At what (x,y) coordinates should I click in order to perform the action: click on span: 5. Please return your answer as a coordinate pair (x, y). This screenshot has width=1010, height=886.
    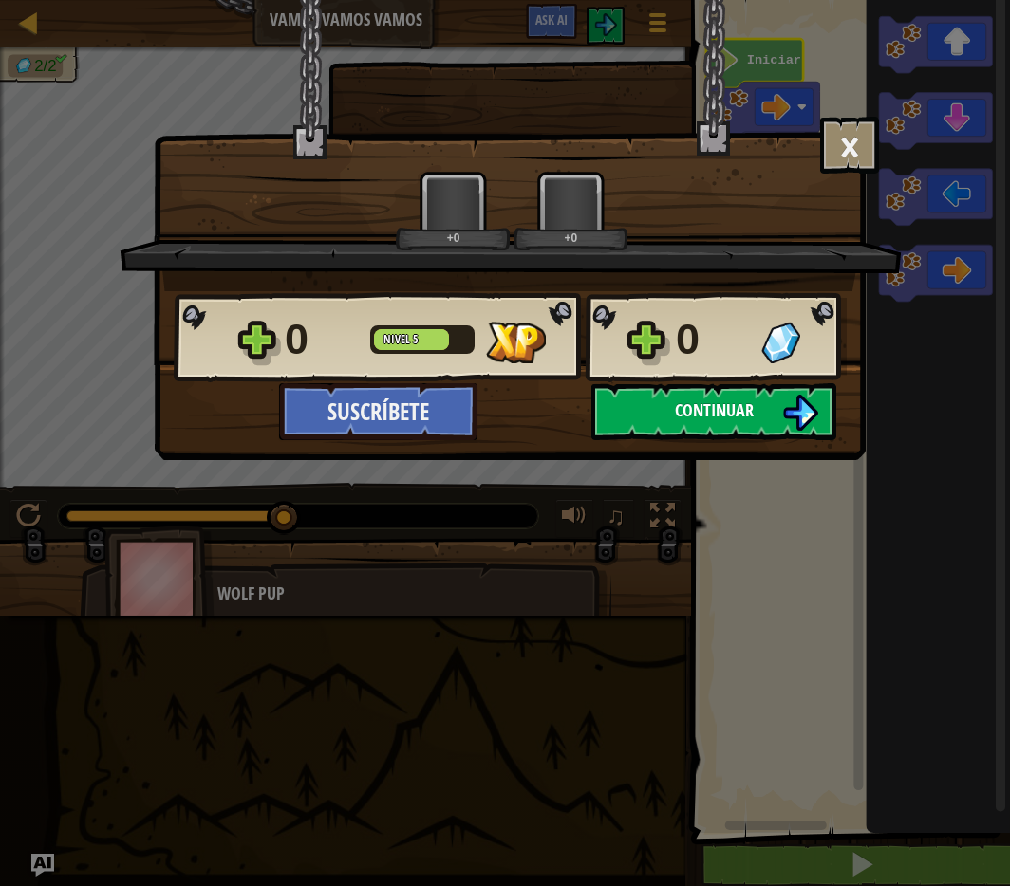
    Looking at the image, I should click on (416, 339).